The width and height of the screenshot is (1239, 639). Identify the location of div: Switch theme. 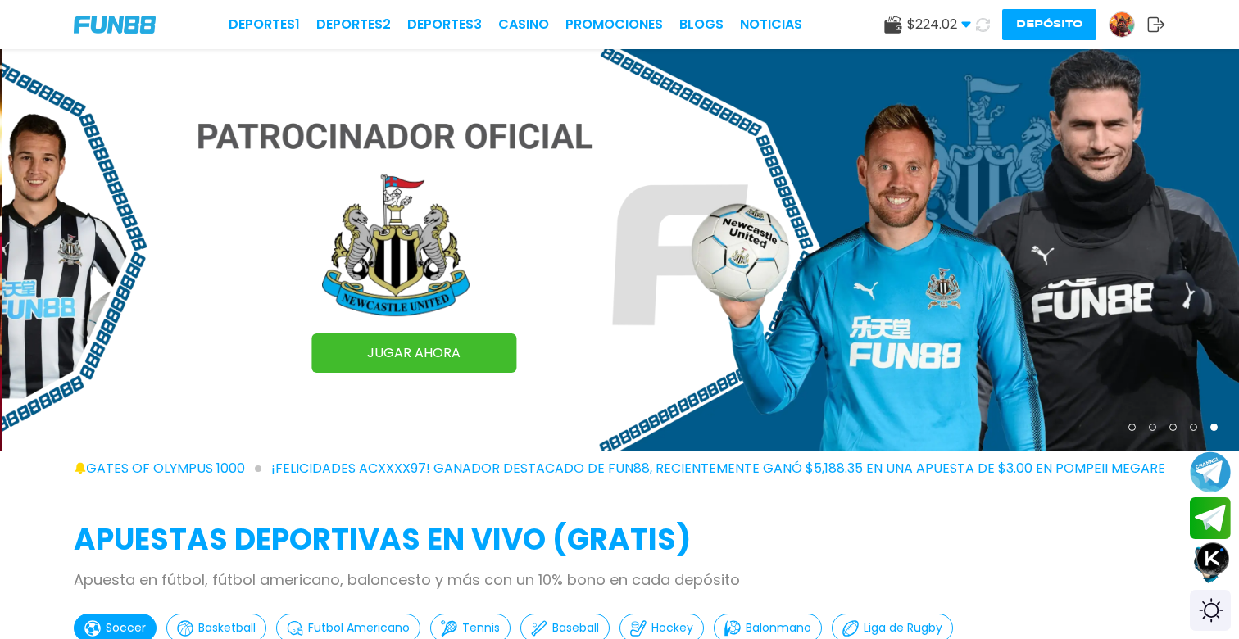
(1211, 611).